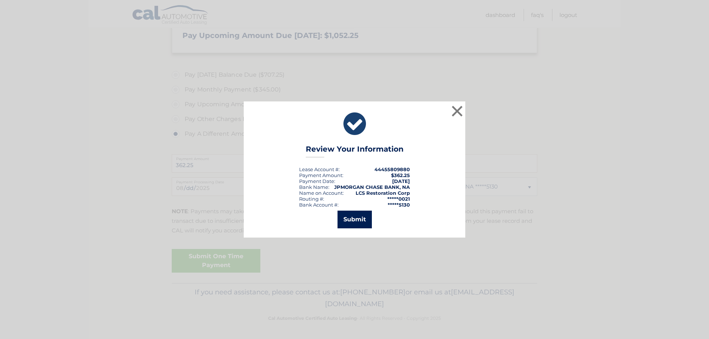  Describe the element at coordinates (321, 193) in the screenshot. I see `div: Name on Account:` at that location.